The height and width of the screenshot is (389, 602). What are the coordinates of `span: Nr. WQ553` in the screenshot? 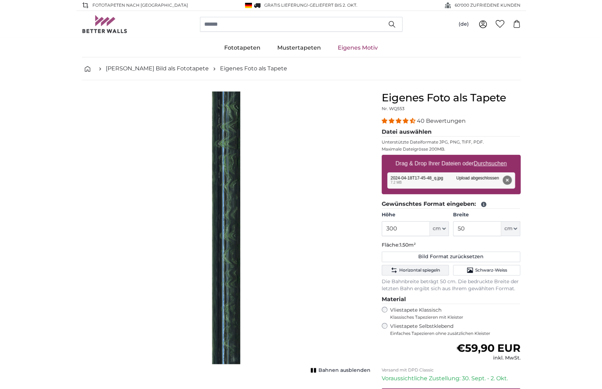 It's located at (393, 108).